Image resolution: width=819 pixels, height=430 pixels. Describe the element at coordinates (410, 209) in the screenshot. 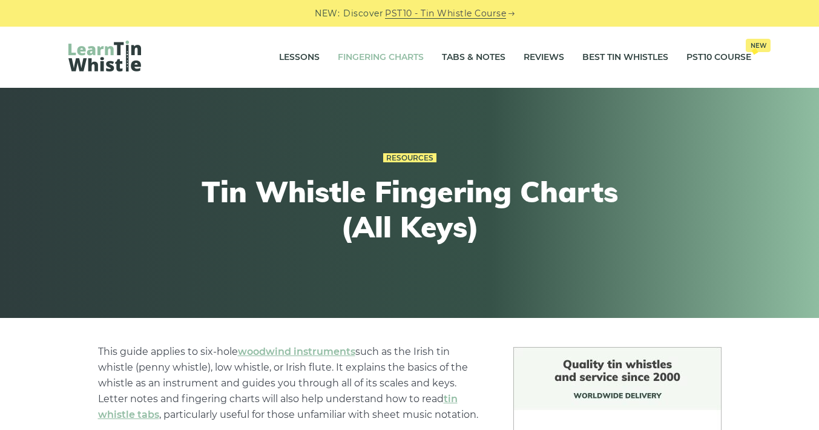

I see `h1: Tin Whistle Fingering Charts (All Keys)` at that location.